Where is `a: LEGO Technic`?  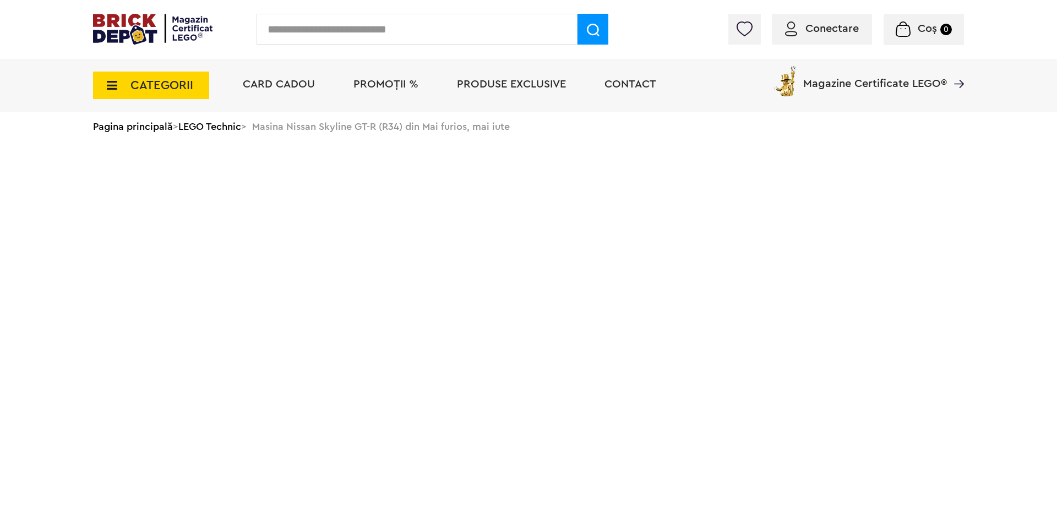 a: LEGO Technic is located at coordinates (210, 127).